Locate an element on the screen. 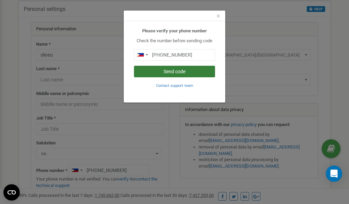 This screenshot has height=204, width=349. div: Open Intercom Messenger is located at coordinates (334, 174).